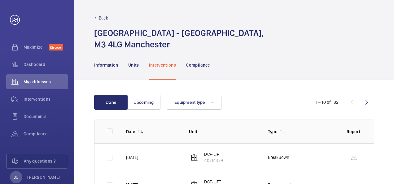 This screenshot has width=394, height=184. What do you see at coordinates (46, 64) in the screenshot?
I see `span: Dashboard` at bounding box center [46, 64].